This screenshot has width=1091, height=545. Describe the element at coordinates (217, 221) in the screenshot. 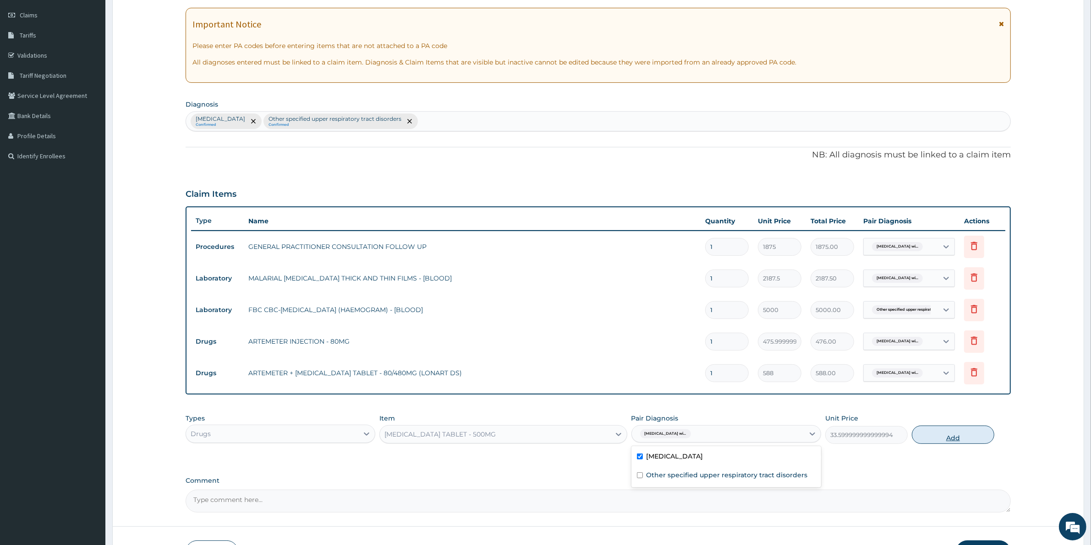

I see `th: Type` at that location.